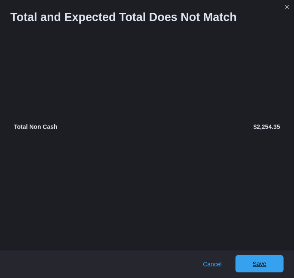  I want to click on p: Total Non Cash, so click(80, 127).